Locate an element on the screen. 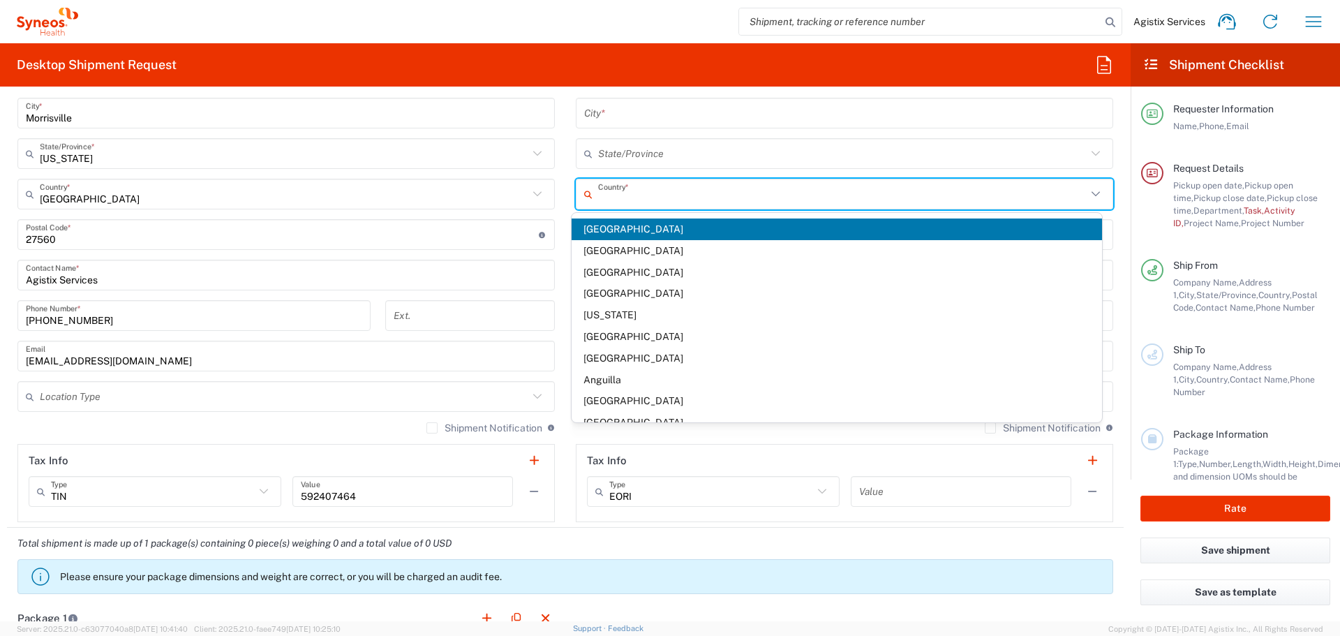 The image size is (1340, 636). h2: Desktop Shipment Request is located at coordinates (96, 65).